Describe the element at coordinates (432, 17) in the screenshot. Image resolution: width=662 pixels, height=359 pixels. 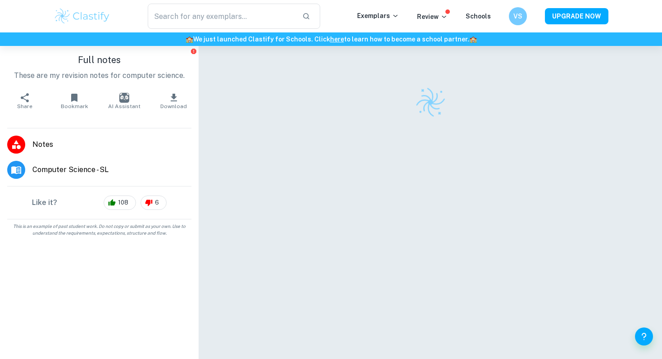
I see `p: Review` at that location.